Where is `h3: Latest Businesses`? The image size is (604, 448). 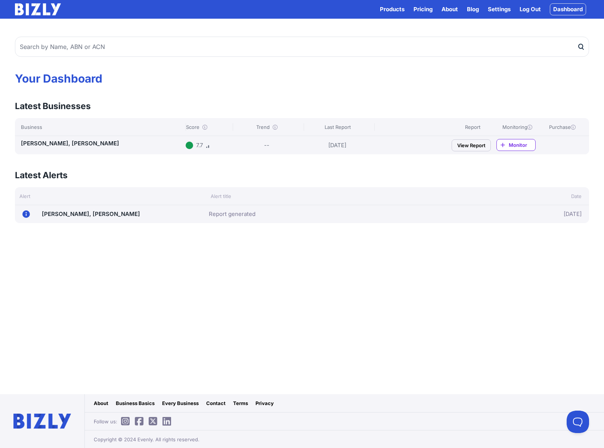 h3: Latest Businesses is located at coordinates (53, 106).